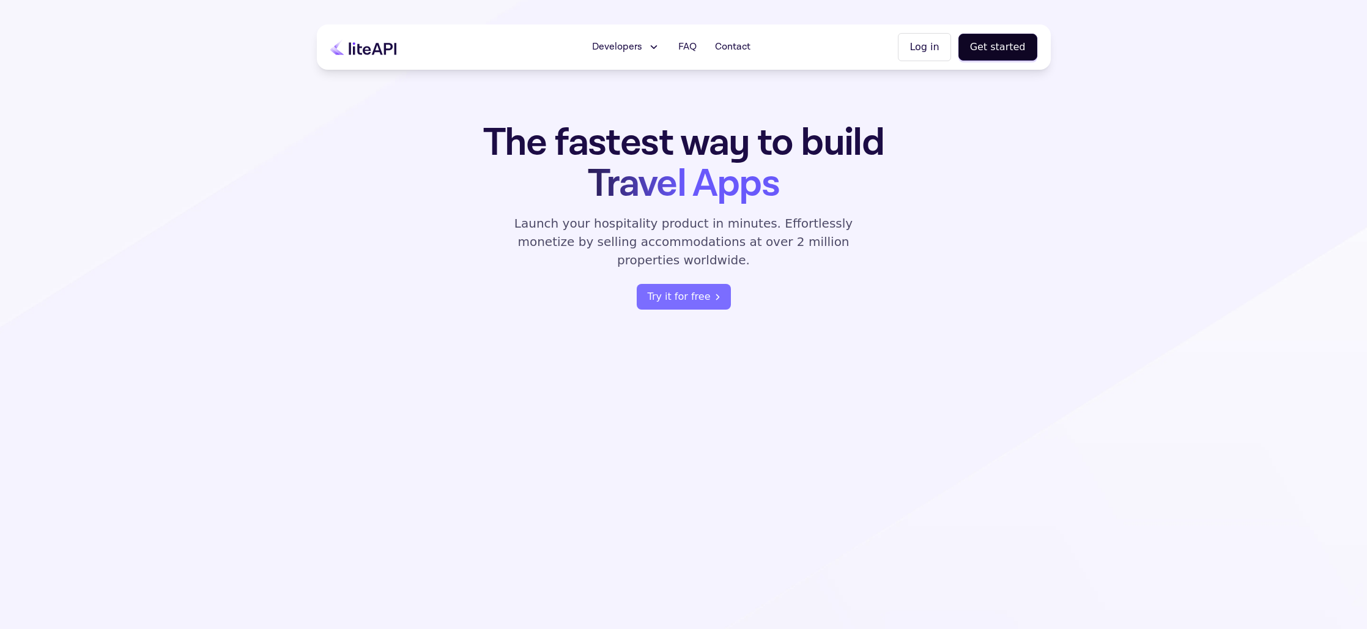 This screenshot has width=1367, height=629. Describe the element at coordinates (733, 47) in the screenshot. I see `span: Contact` at that location.